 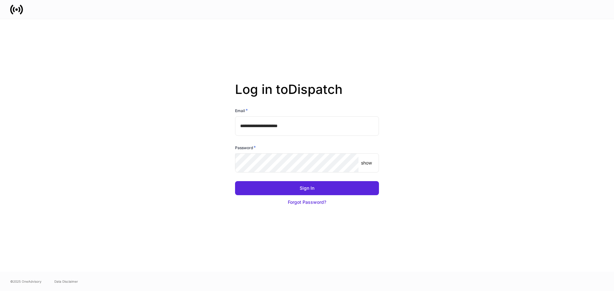 I want to click on h2: Log in to Dispatch, so click(x=307, y=95).